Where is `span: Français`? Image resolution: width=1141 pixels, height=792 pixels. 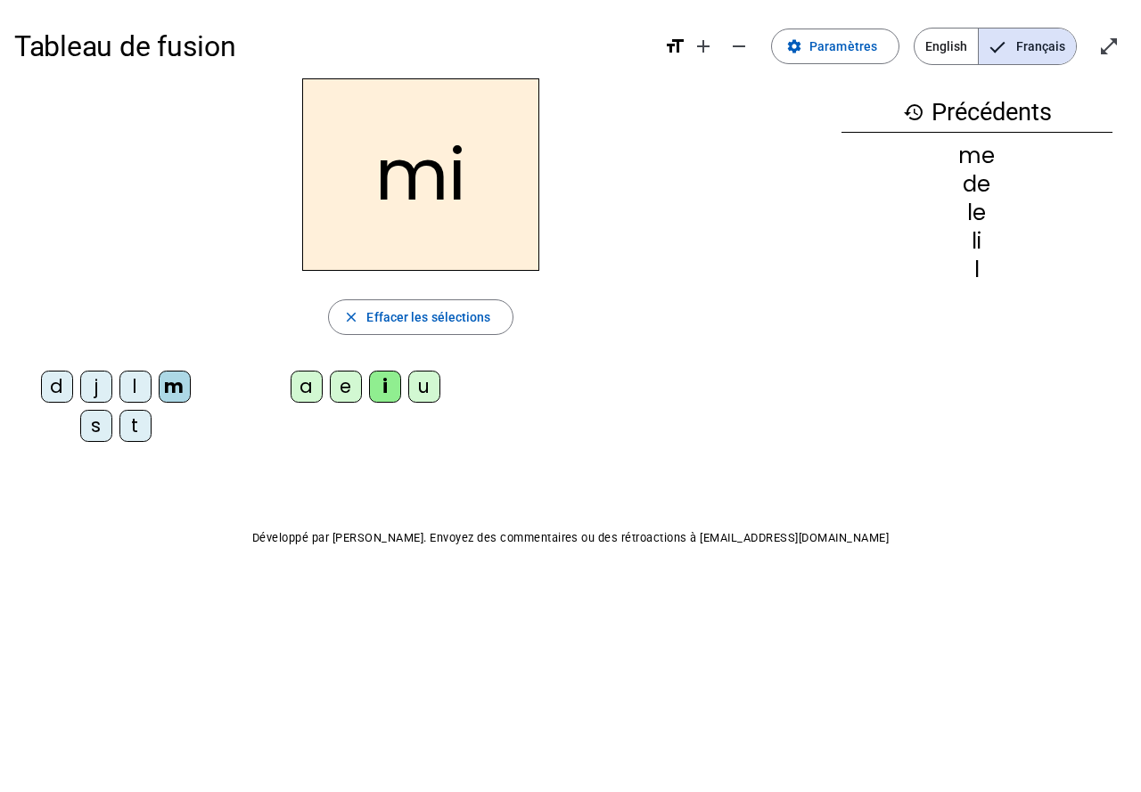
span: Français is located at coordinates (1027, 46).